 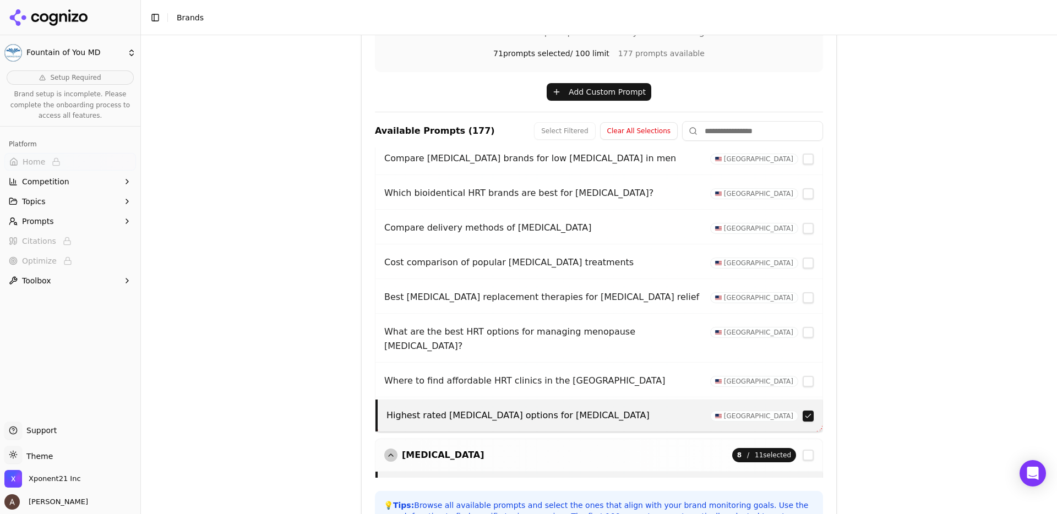 What do you see at coordinates (46, 182) in the screenshot?
I see `span: Competition` at bounding box center [46, 182].